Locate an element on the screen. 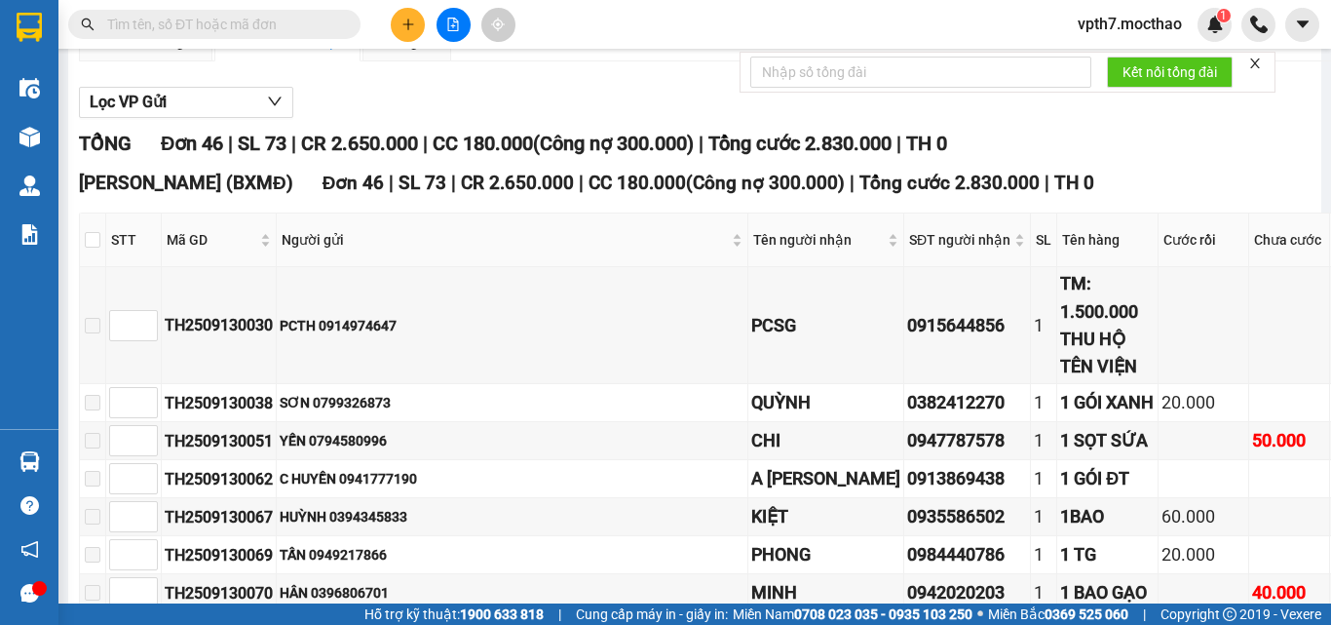 The width and height of the screenshot is (1331, 625). span: Miền Bắc is located at coordinates (1059, 614).